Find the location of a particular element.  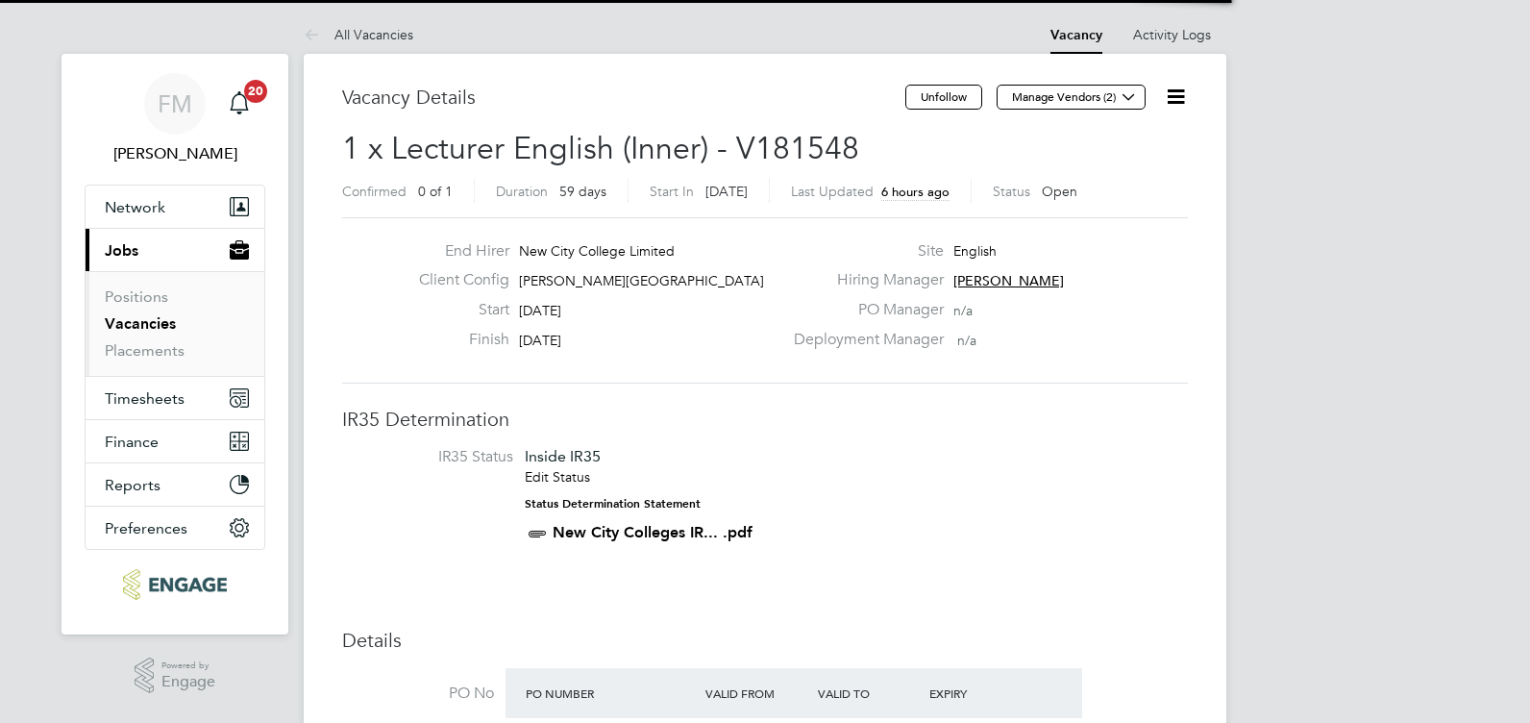

span: FM is located at coordinates (175, 104).